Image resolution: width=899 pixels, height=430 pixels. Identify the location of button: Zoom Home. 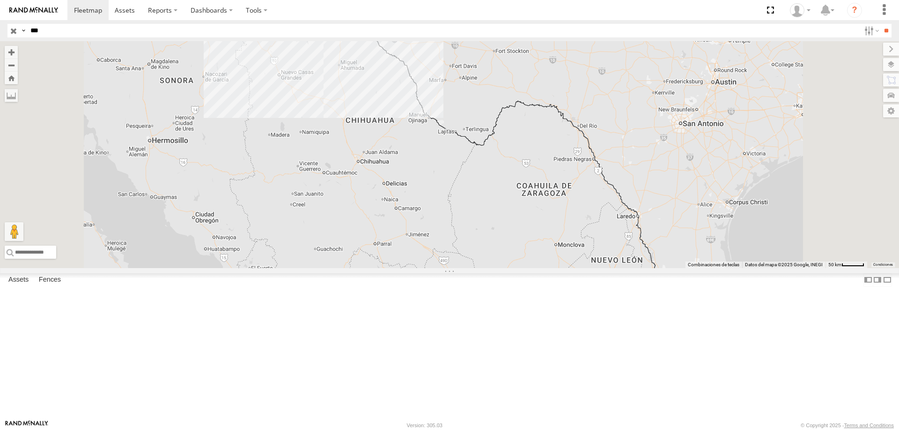
(11, 78).